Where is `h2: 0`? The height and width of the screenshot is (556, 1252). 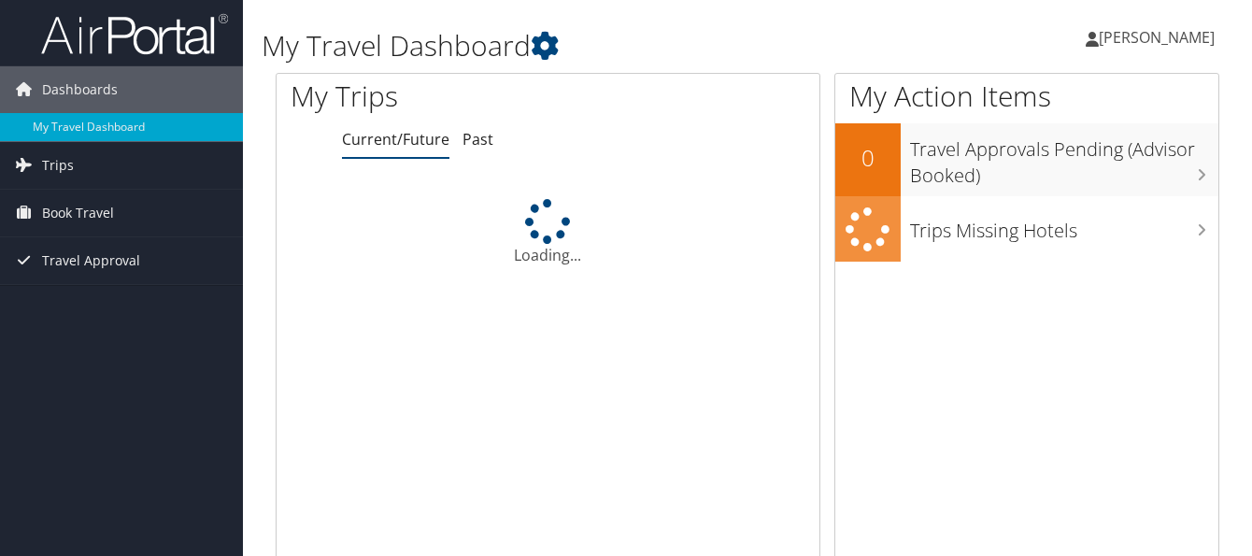 h2: 0 is located at coordinates (868, 158).